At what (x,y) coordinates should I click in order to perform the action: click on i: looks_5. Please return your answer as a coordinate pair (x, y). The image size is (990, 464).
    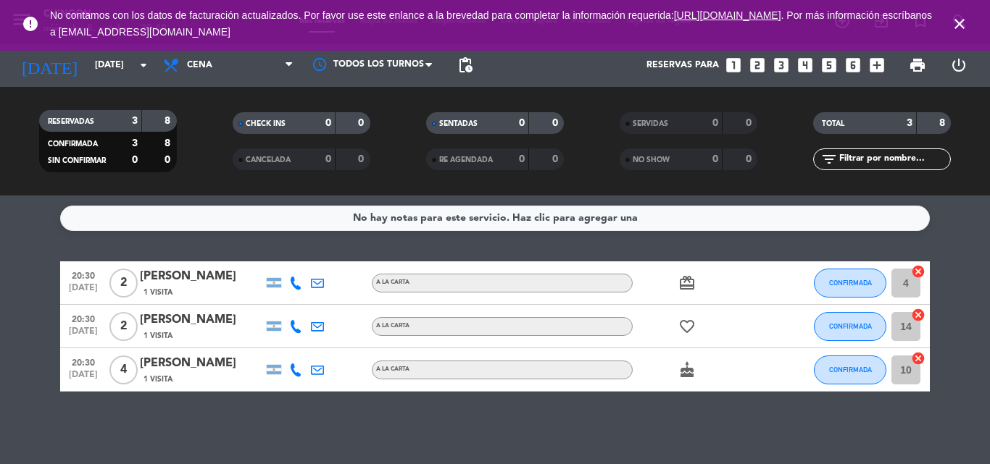
    Looking at the image, I should click on (829, 65).